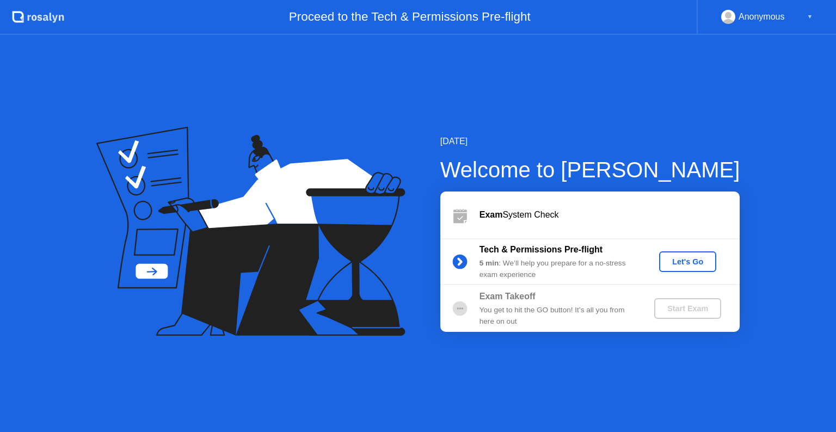 The width and height of the screenshot is (836, 432). What do you see at coordinates (541, 249) in the screenshot?
I see `b: Tech & Permissions Pre-flight` at bounding box center [541, 249].